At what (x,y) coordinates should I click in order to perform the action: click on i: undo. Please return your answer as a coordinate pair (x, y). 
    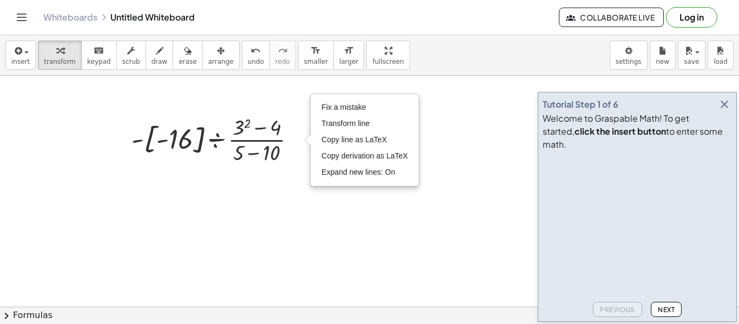
    Looking at the image, I should click on (255, 51).